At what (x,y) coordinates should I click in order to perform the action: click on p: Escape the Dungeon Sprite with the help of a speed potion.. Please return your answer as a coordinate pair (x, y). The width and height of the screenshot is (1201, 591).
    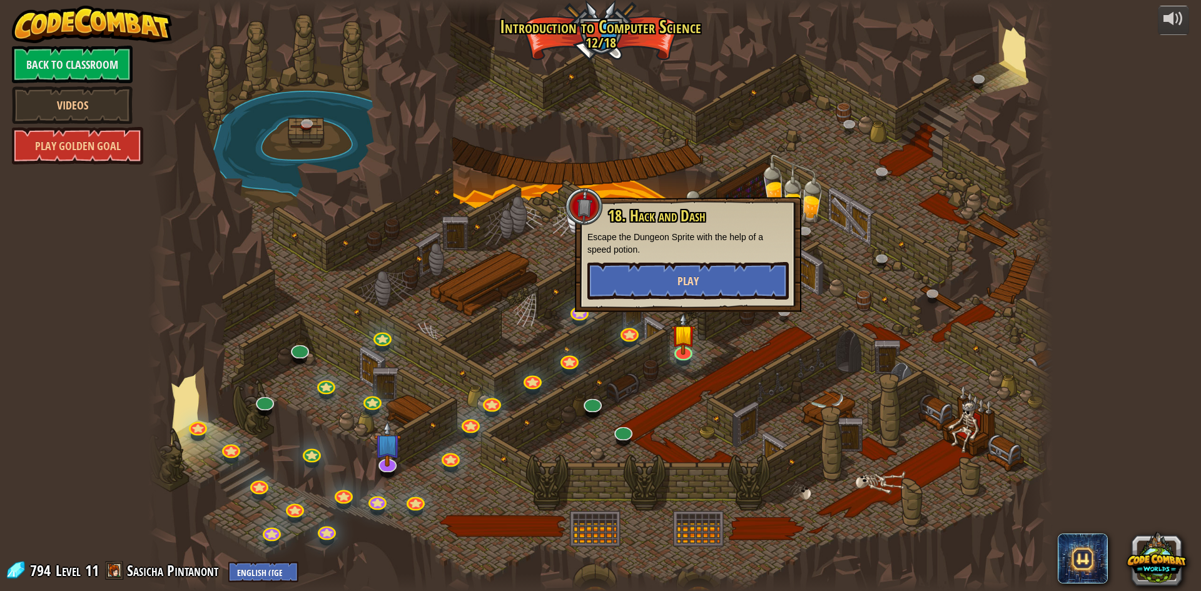
    Looking at the image, I should click on (688, 243).